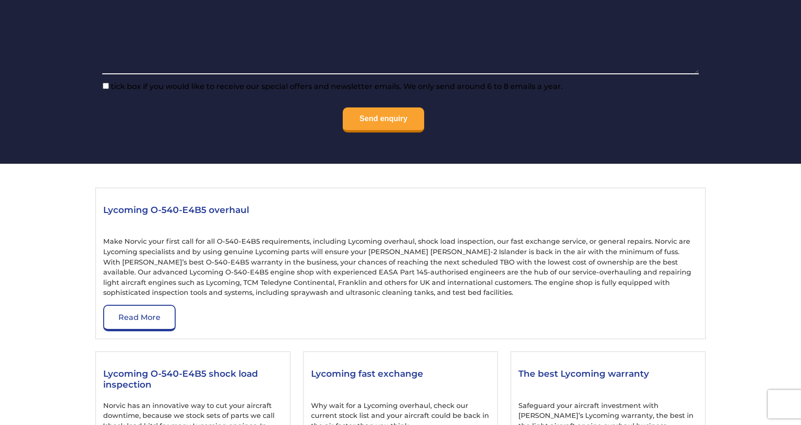 Image resolution: width=801 pixels, height=425 pixels. Describe the element at coordinates (336, 86) in the screenshot. I see `span: tick box if you would like to receive our special offers and newsletter emails. We only send arou...` at that location.